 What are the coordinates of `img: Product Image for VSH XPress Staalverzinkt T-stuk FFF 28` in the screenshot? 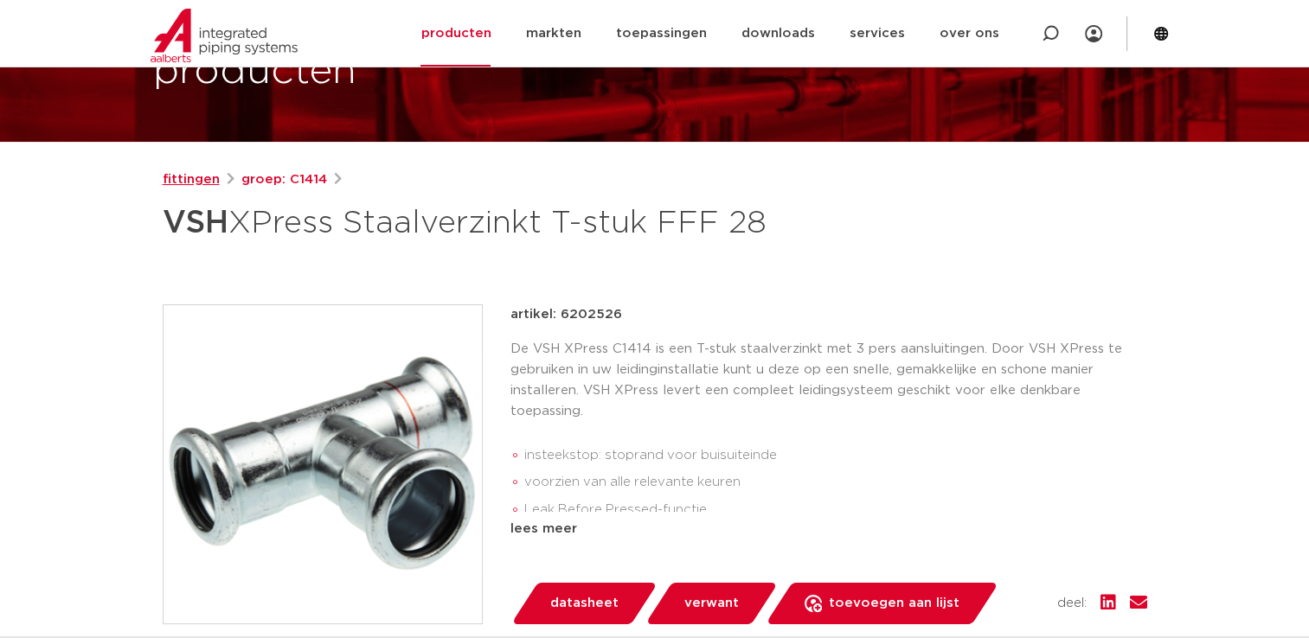 It's located at (323, 465).